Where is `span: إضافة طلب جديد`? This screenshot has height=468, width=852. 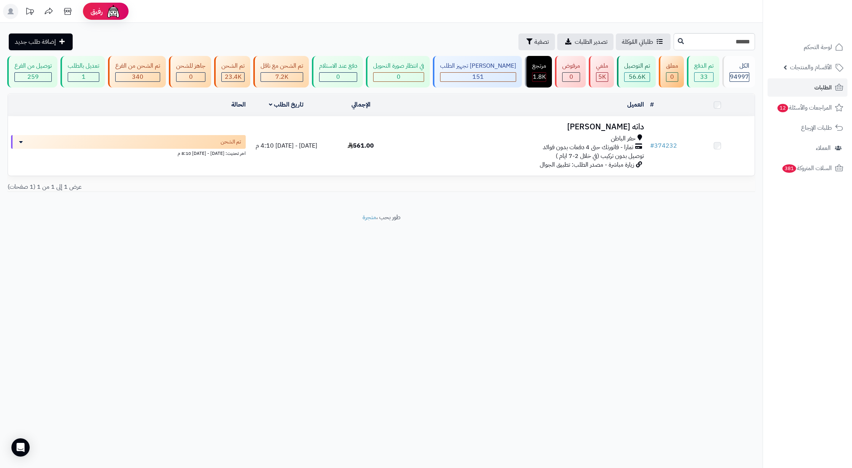 span: إضافة طلب جديد is located at coordinates (35, 42).